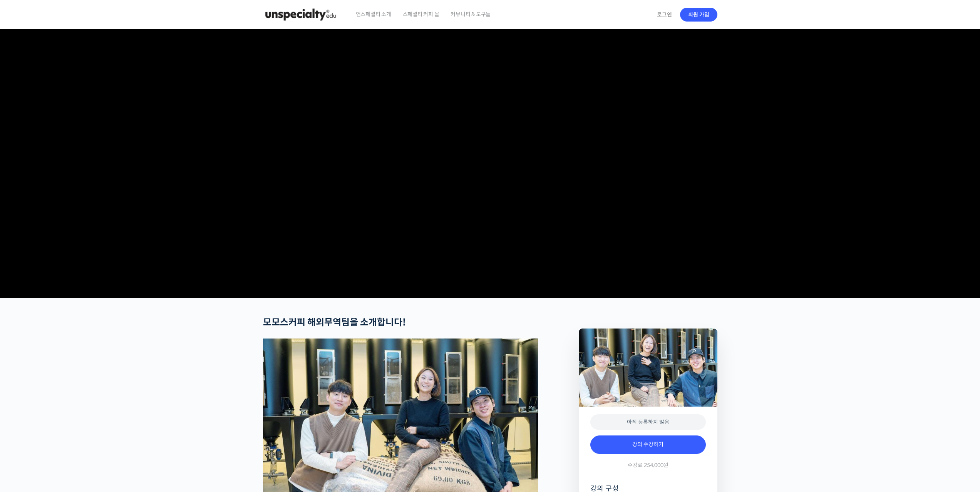 This screenshot has height=492, width=980. I want to click on a: 회원 가입, so click(698, 15).